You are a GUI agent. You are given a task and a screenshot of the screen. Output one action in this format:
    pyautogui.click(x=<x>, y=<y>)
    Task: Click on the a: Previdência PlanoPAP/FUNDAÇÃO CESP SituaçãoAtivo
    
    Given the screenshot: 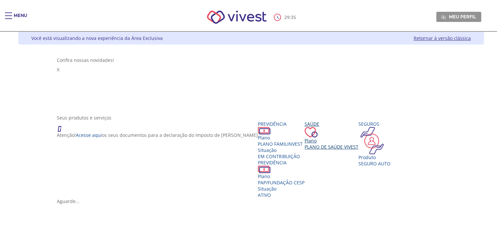 What is the action you would take?
    pyautogui.click(x=281, y=178)
    